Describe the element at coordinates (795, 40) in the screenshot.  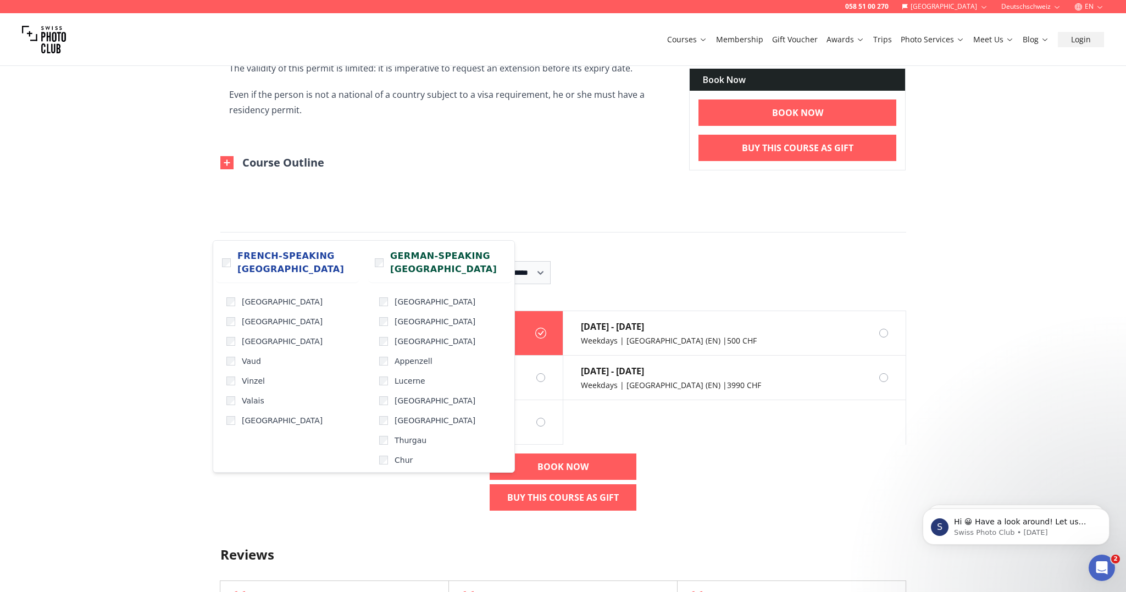
I see `button: Gift Voucher` at that location.